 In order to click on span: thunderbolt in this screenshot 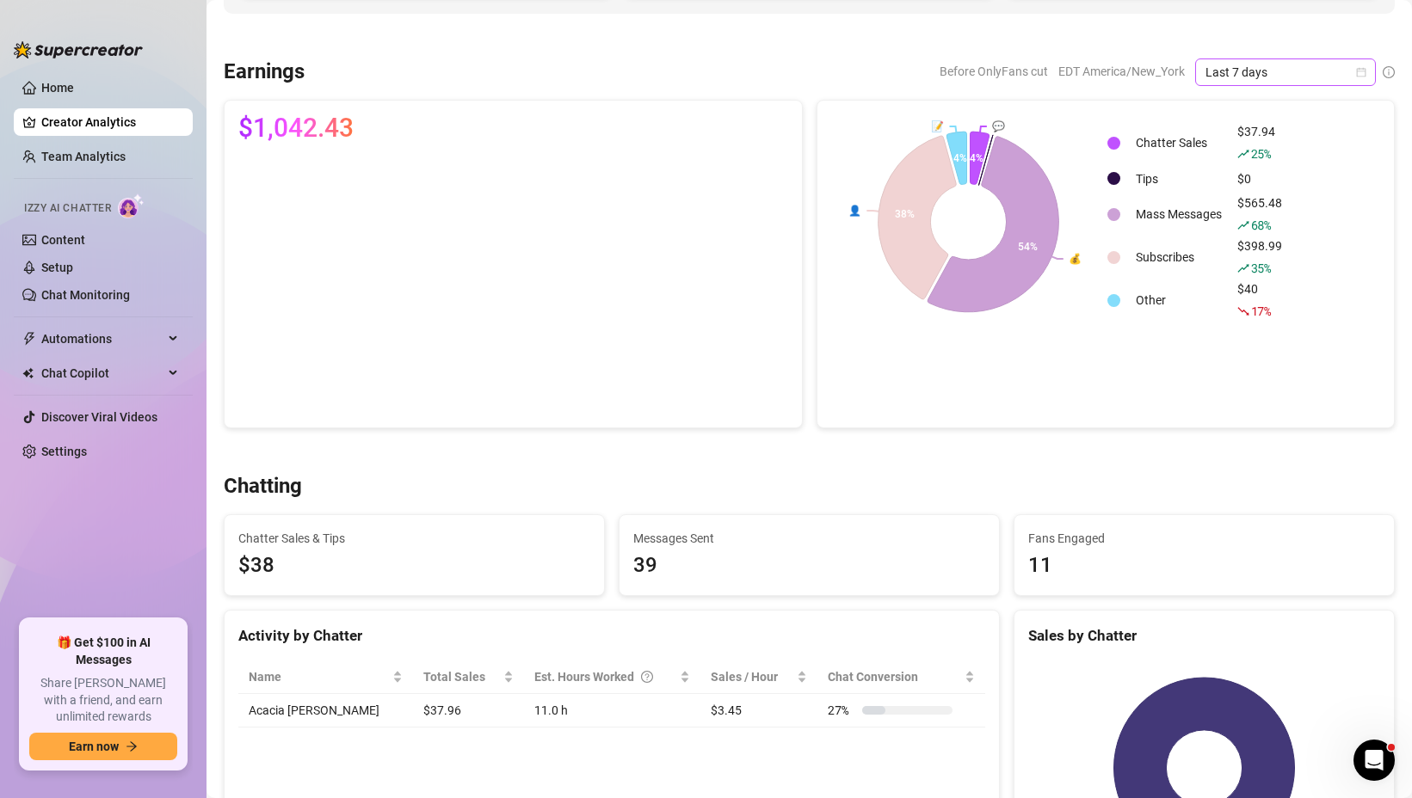, I will do `click(29, 339)`.